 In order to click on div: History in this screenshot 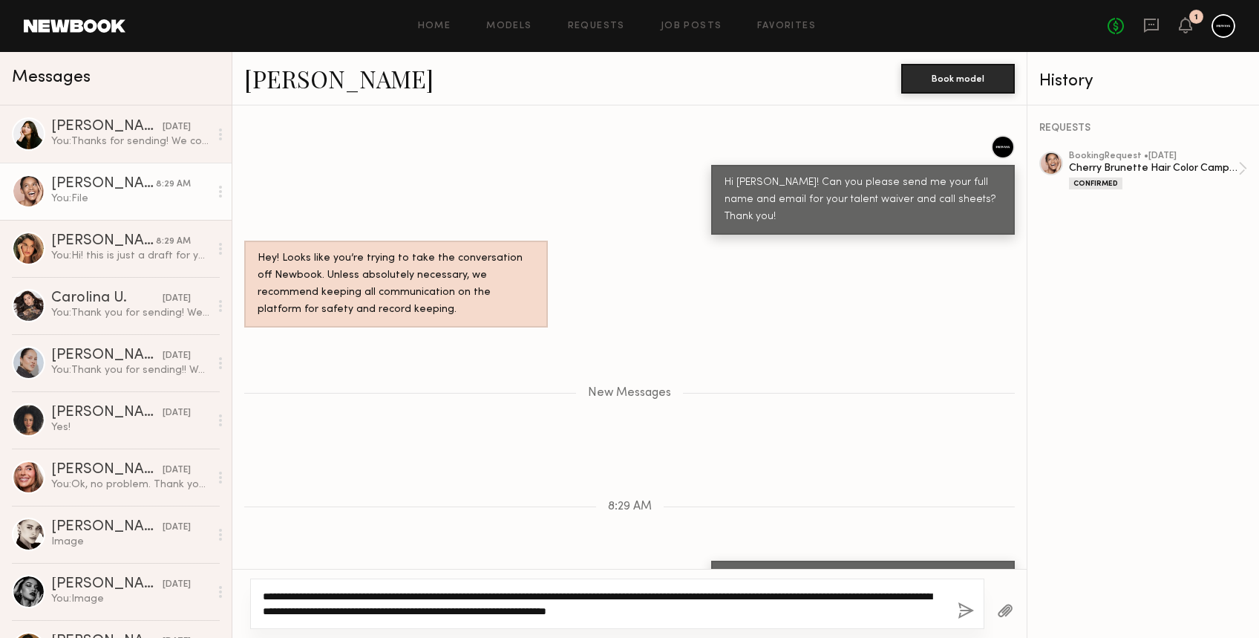, I will do `click(1143, 81)`.